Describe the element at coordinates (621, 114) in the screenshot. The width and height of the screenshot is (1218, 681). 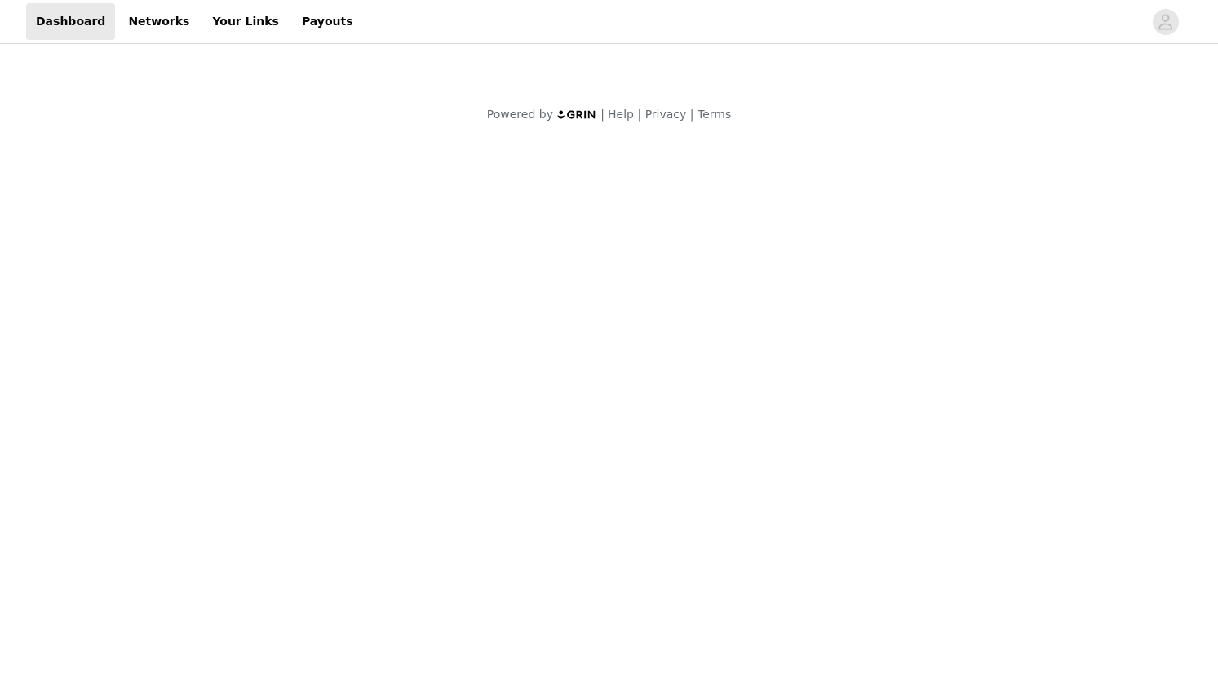
I see `a: Help` at that location.